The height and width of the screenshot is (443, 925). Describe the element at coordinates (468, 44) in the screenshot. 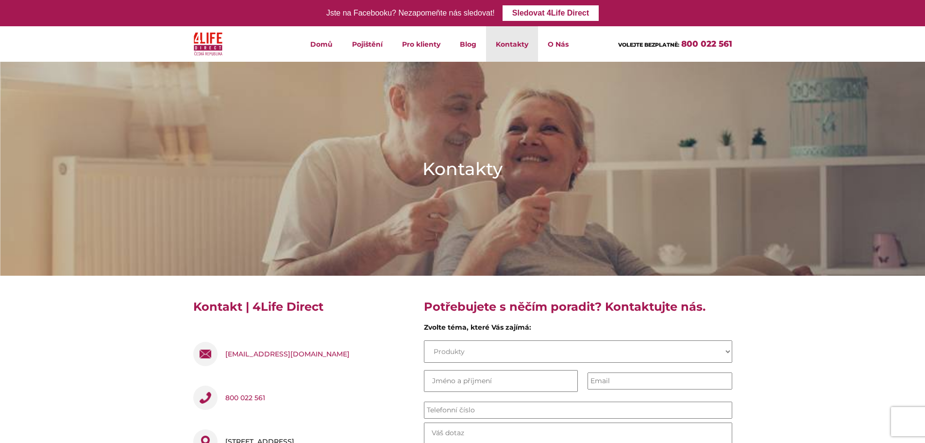

I see `a: Blog` at that location.